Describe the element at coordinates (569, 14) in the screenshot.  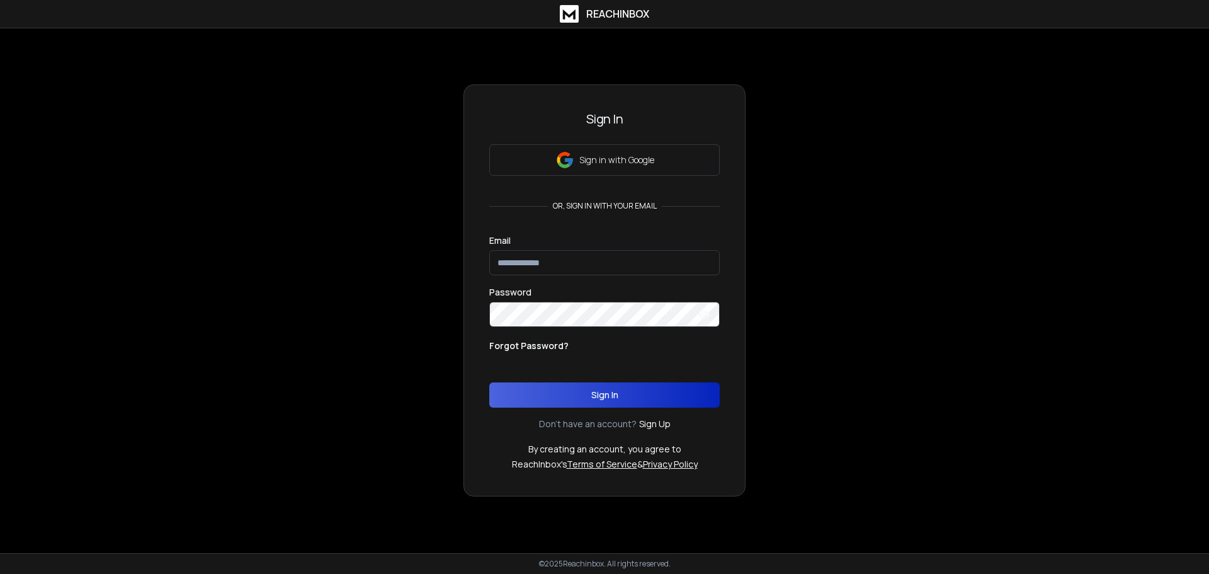
I see `img: logo` at that location.